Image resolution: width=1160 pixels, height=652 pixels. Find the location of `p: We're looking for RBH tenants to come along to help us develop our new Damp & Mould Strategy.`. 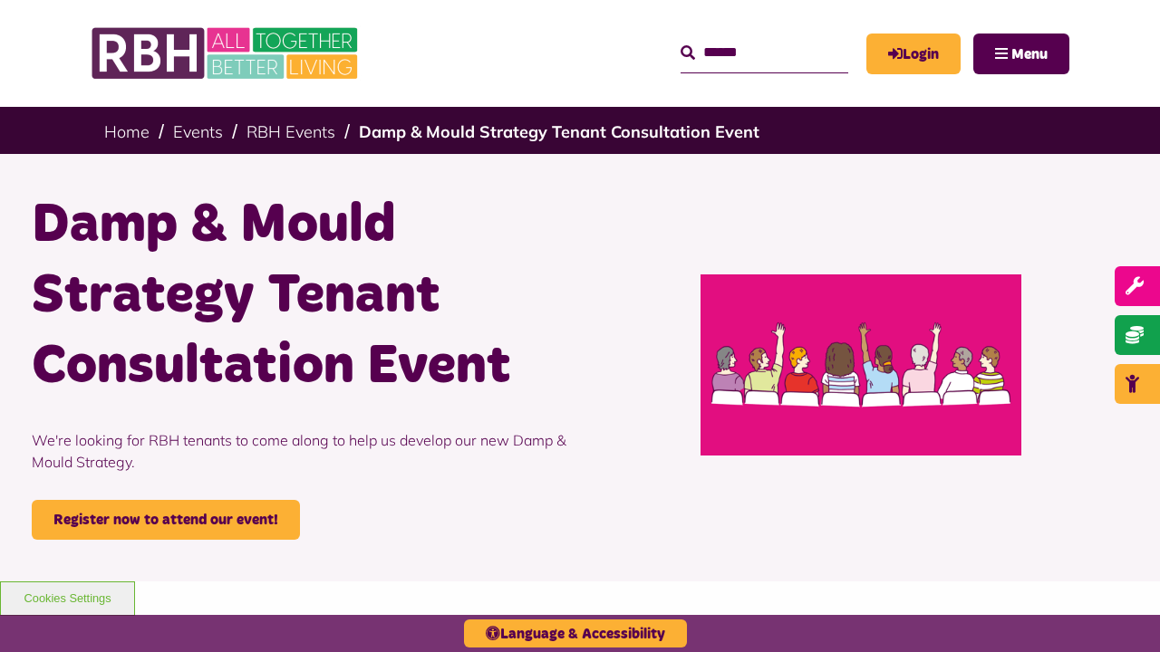

p: We're looking for RBH tenants to come along to help us develop our new Damp & Mould Strategy. is located at coordinates (299, 451).